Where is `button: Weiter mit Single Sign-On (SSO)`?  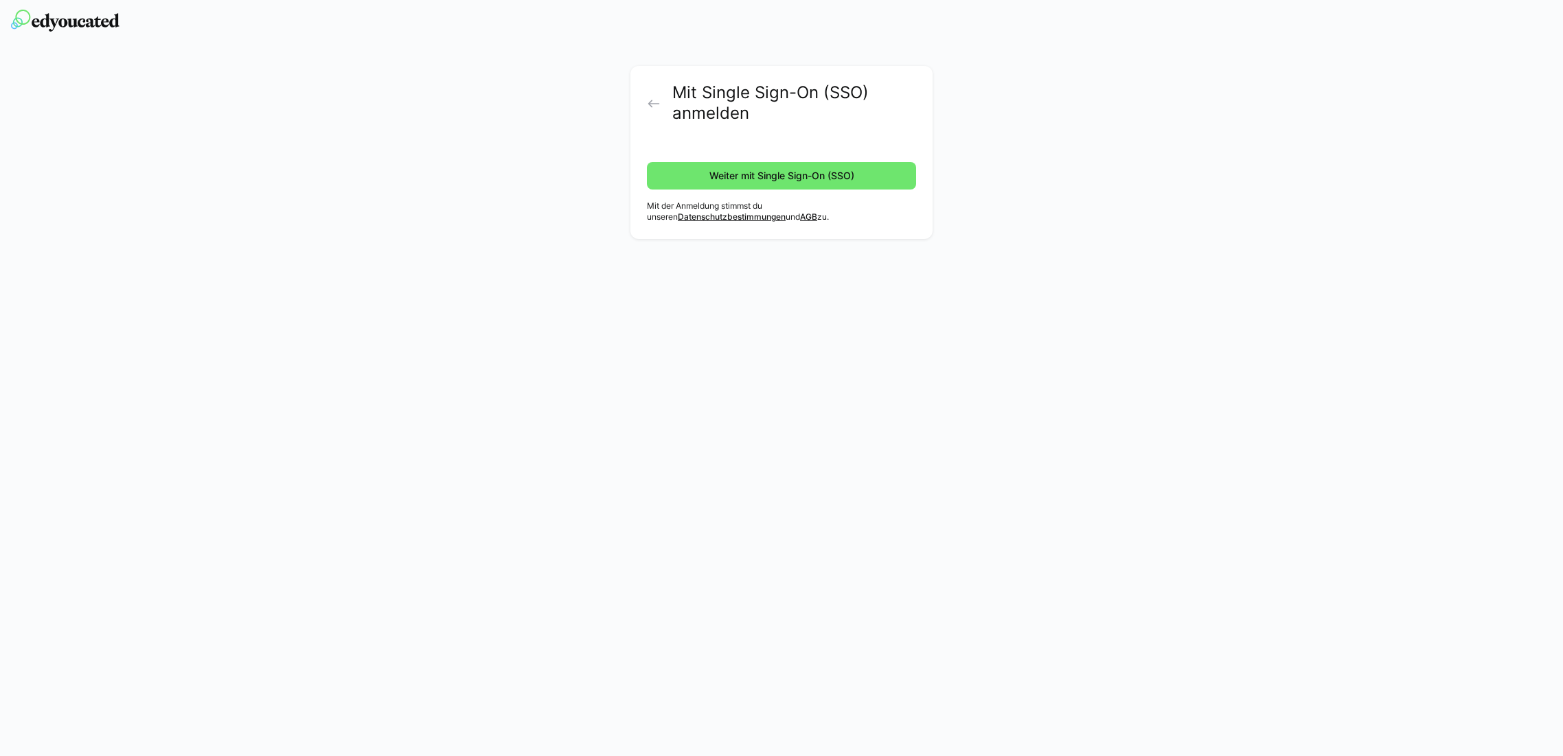 button: Weiter mit Single Sign-On (SSO) is located at coordinates (781, 176).